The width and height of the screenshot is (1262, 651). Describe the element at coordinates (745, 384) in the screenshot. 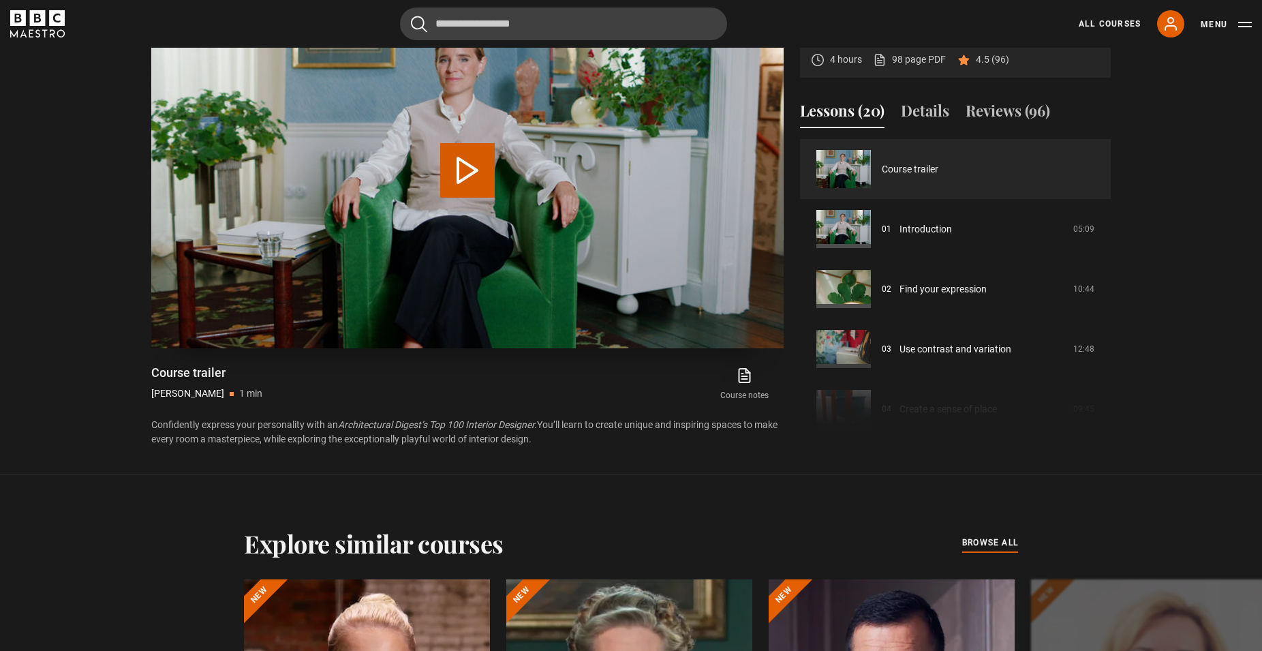

I see `a: Course notes` at that location.